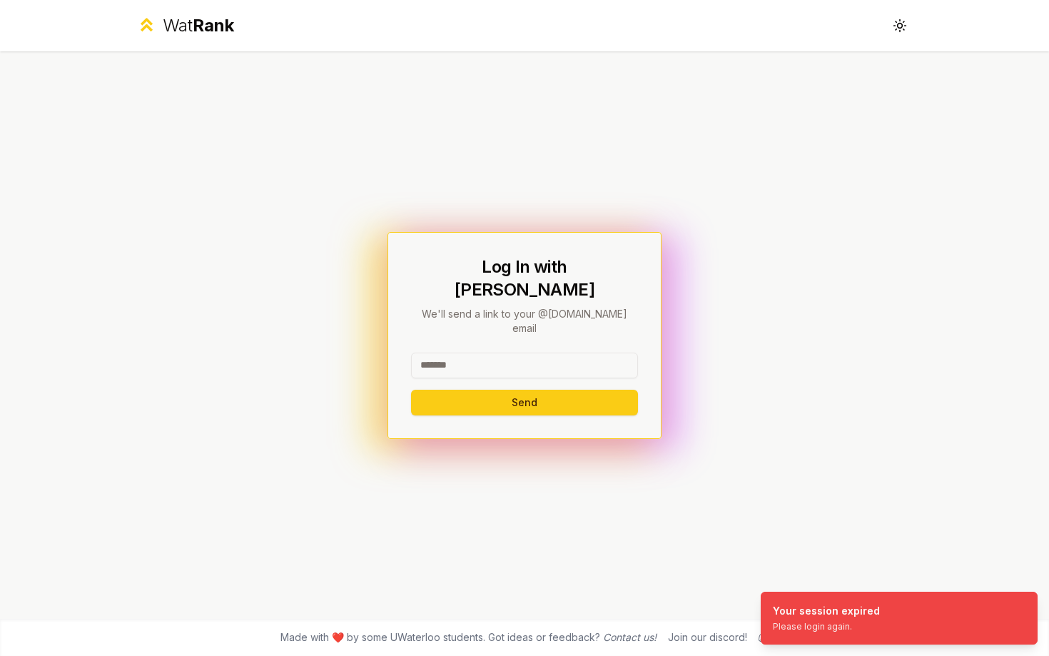  What do you see at coordinates (468, 637) in the screenshot?
I see `span: Made with ❤️ by some UWaterloo students. Got ideas or feedback?` at bounding box center [468, 637].